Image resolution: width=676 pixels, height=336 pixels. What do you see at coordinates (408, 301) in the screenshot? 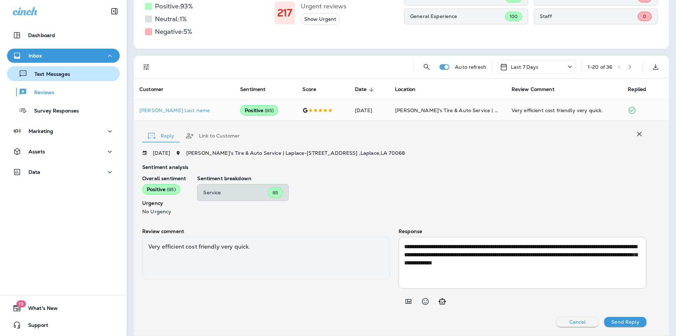
I see `button: Add in a premade template` at bounding box center [408, 301].